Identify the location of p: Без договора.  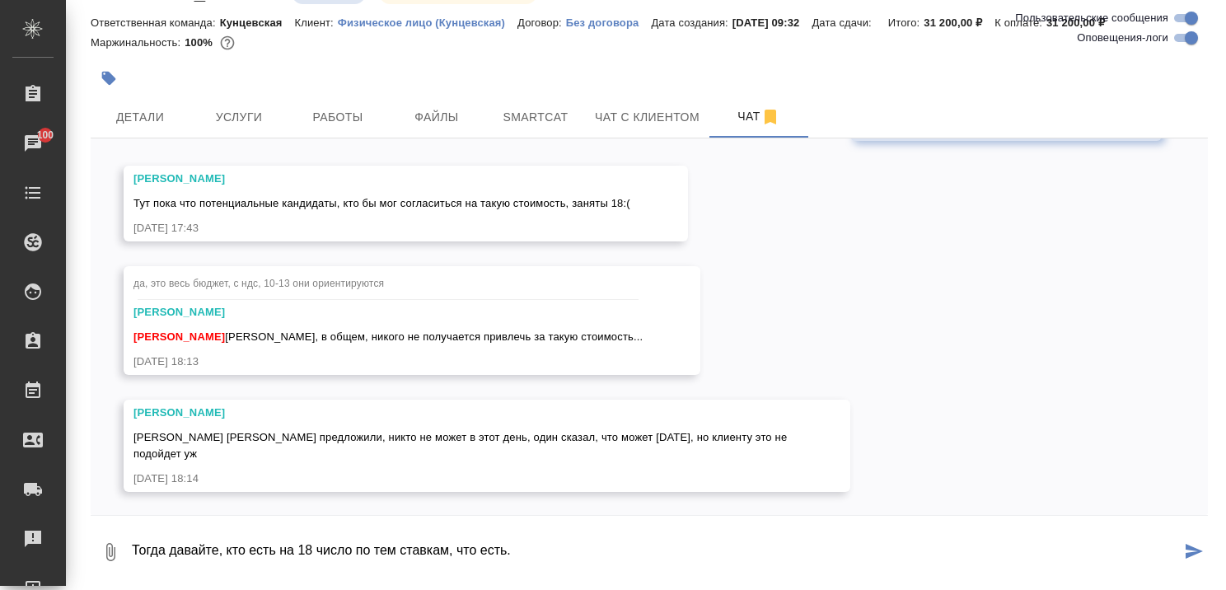
(609, 22).